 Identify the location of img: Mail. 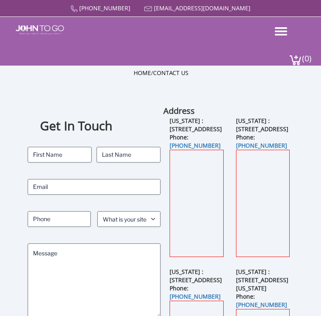
(148, 9).